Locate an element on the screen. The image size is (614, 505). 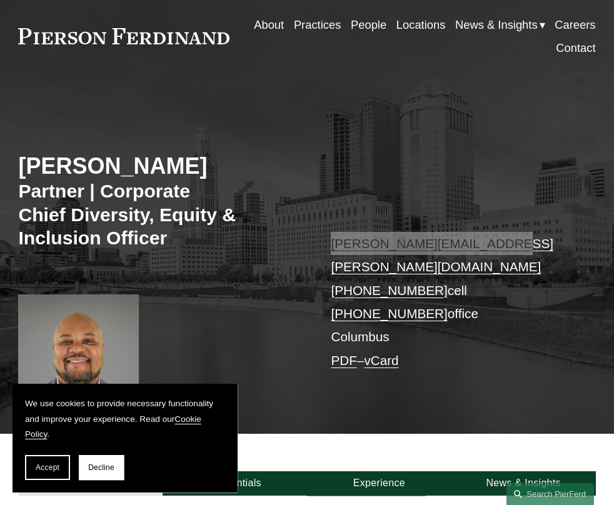
a: Practices is located at coordinates (317, 24).